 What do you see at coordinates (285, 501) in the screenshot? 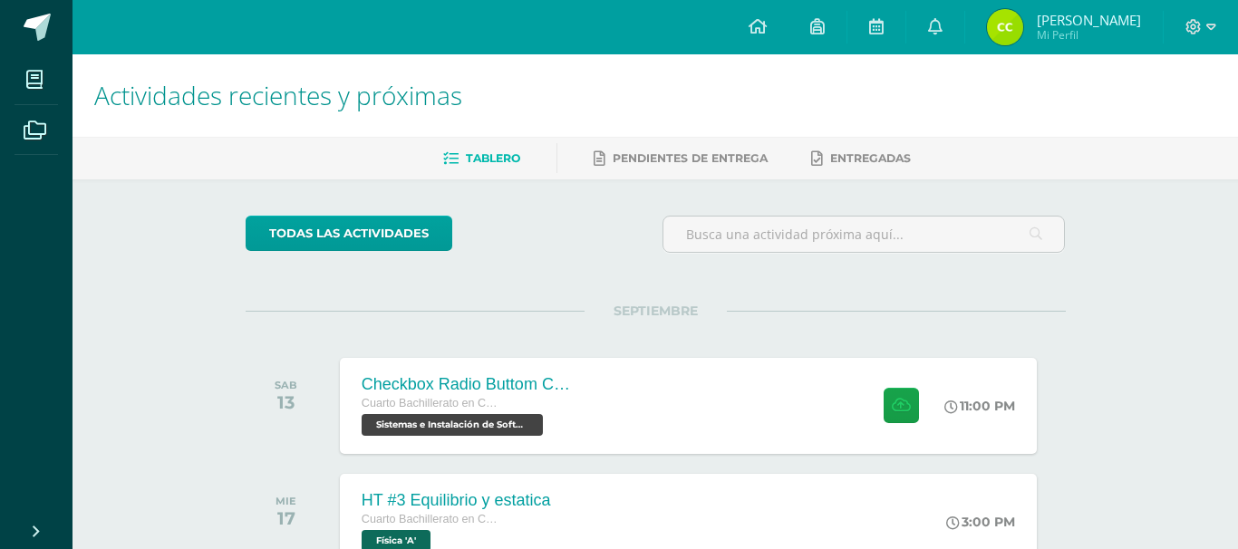
I see `div: MIE` at bounding box center [285, 501].